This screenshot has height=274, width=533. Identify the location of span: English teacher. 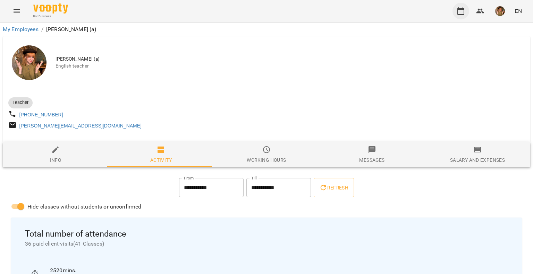
(290, 66).